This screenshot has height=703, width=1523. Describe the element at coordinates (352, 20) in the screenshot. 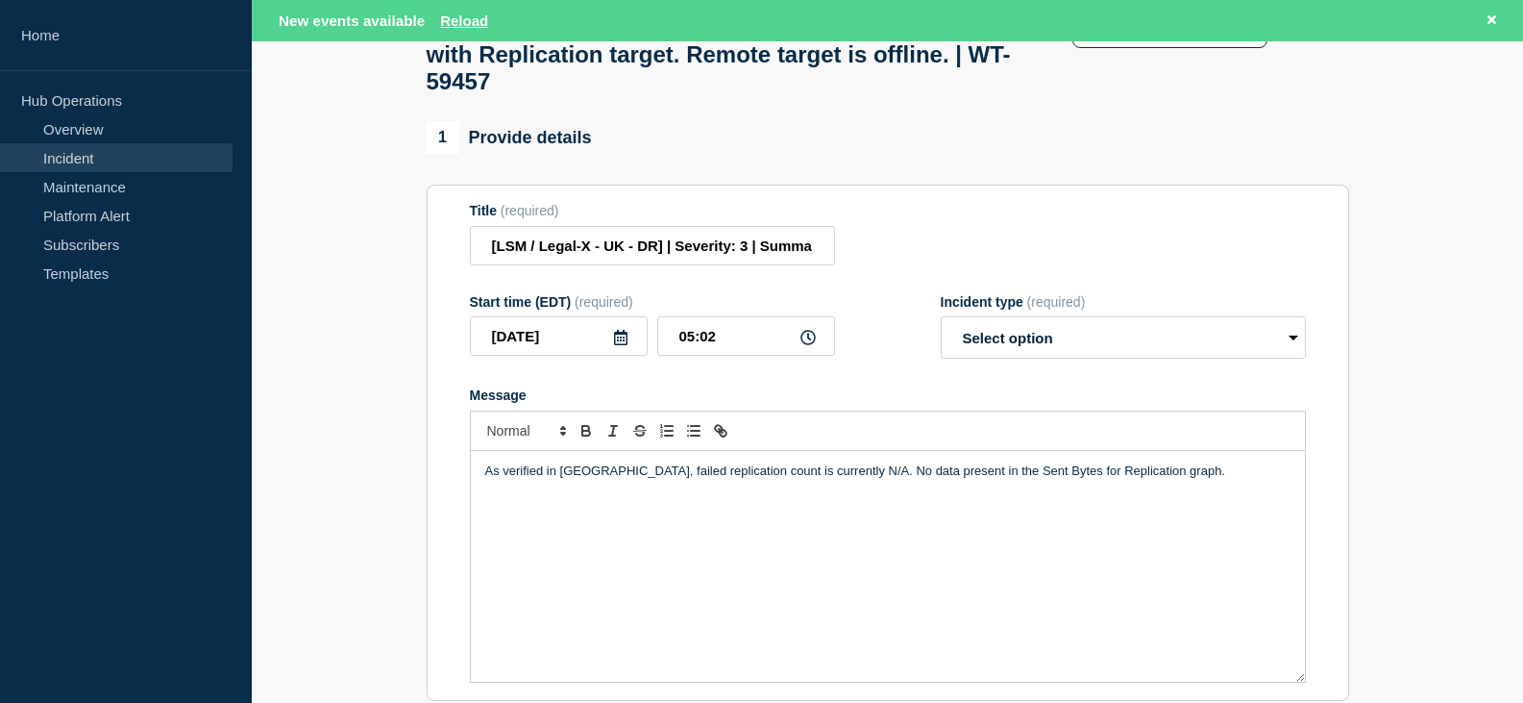

I see `span: New events available` at that location.